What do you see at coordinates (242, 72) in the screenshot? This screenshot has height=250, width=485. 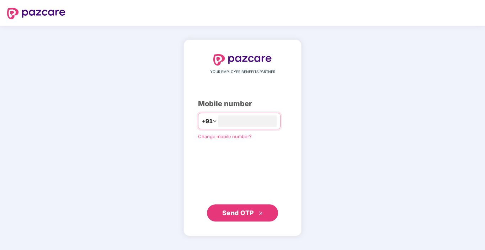 I see `span: YOUR EMPLOYEE BENEFITS PARTNER` at bounding box center [242, 72].